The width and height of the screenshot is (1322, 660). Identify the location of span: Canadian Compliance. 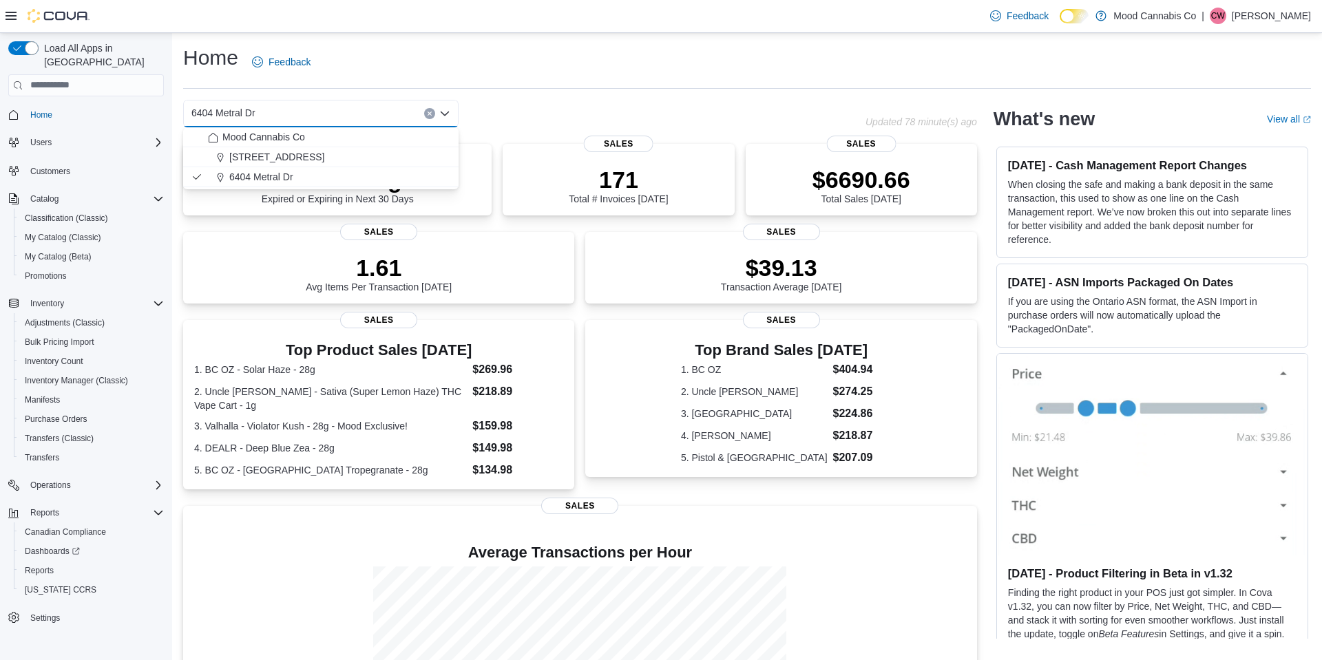
(92, 532).